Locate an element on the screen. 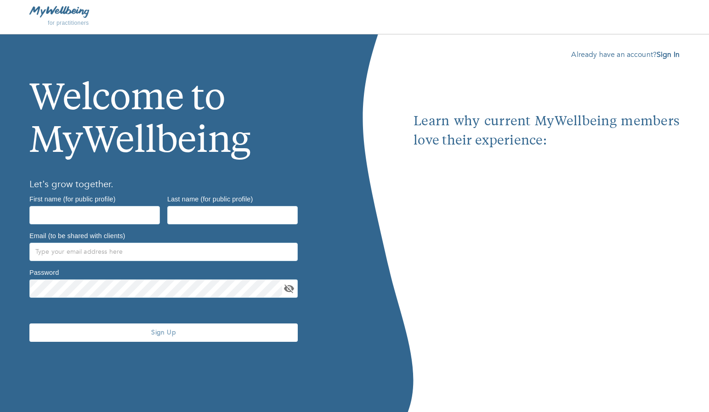 The height and width of the screenshot is (412, 709). label: Last name (for public profile) is located at coordinates (210, 199).